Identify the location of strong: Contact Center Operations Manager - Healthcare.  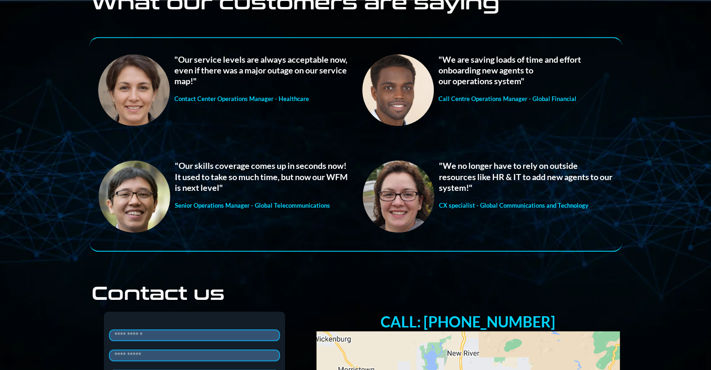
(242, 99).